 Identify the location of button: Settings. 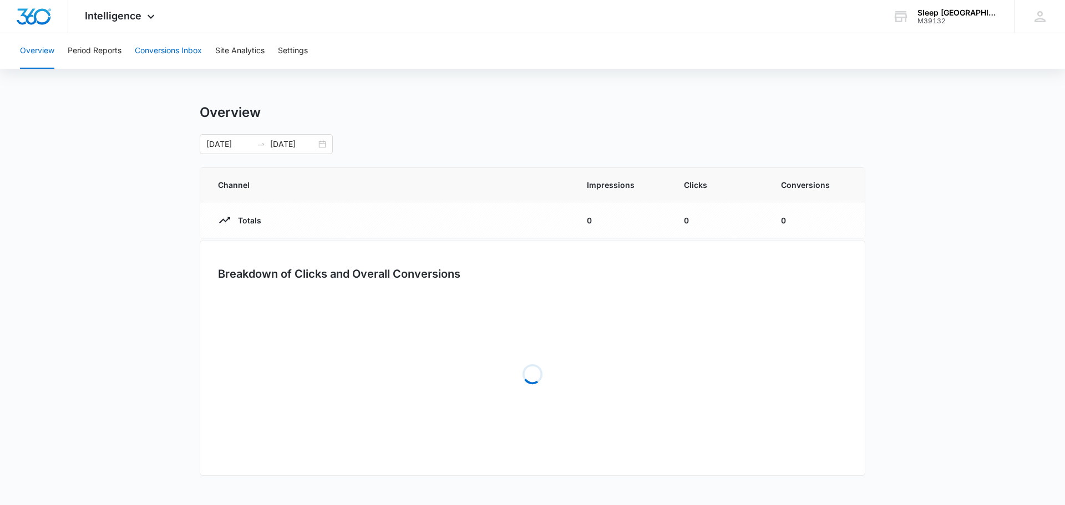
(293, 51).